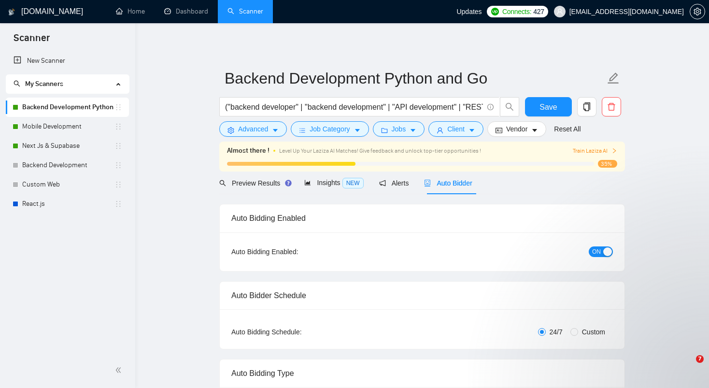  What do you see at coordinates (31, 41) in the screenshot?
I see `span: Scanner` at bounding box center [31, 41].